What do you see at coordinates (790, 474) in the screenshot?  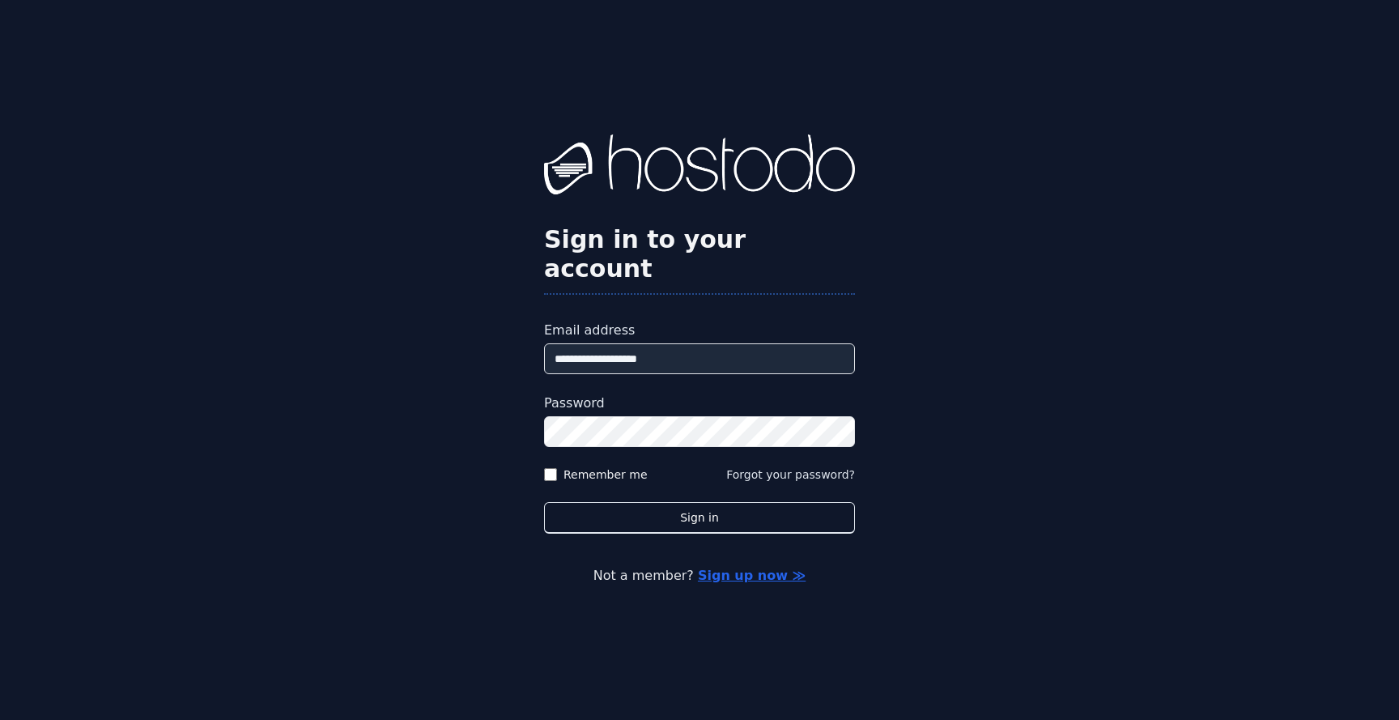 I see `button: Forgot your password?` at bounding box center [790, 474].